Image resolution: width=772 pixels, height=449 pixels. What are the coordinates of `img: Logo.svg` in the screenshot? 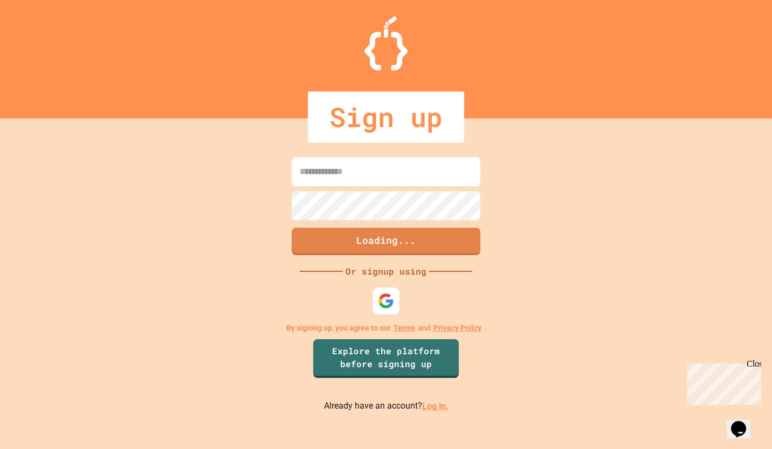 It's located at (386, 43).